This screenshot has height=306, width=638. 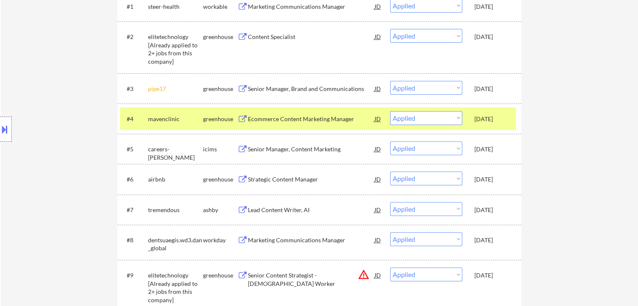 I want to click on div: Lead Content Writer, AI, so click(x=311, y=210).